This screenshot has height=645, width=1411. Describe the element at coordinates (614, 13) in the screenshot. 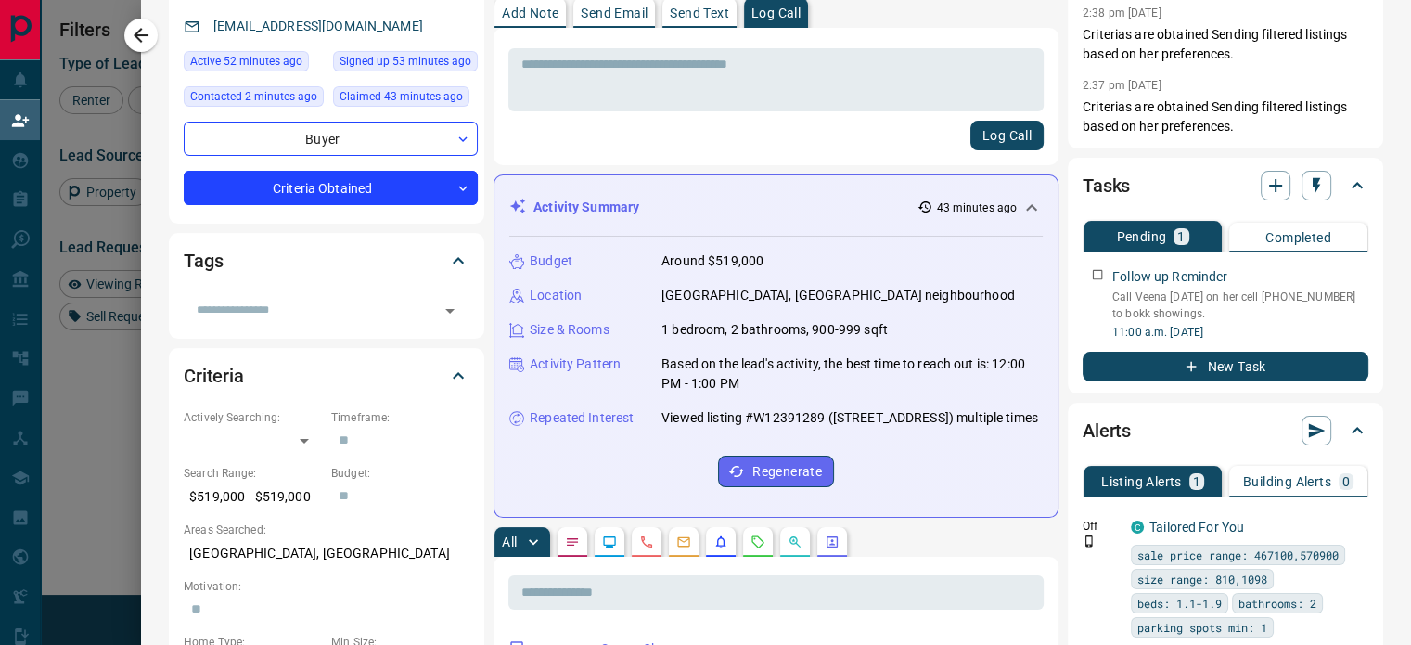

I see `p: Send Email` at that location.